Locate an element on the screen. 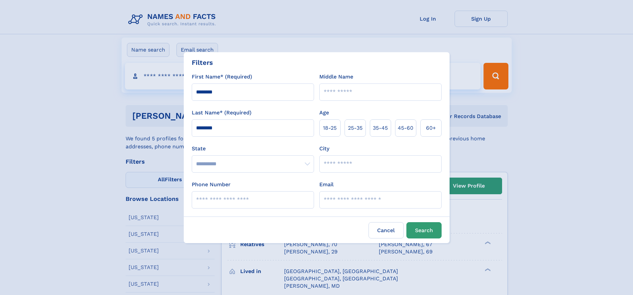 The image size is (633, 295). label: First Name* (Required) is located at coordinates (222, 77).